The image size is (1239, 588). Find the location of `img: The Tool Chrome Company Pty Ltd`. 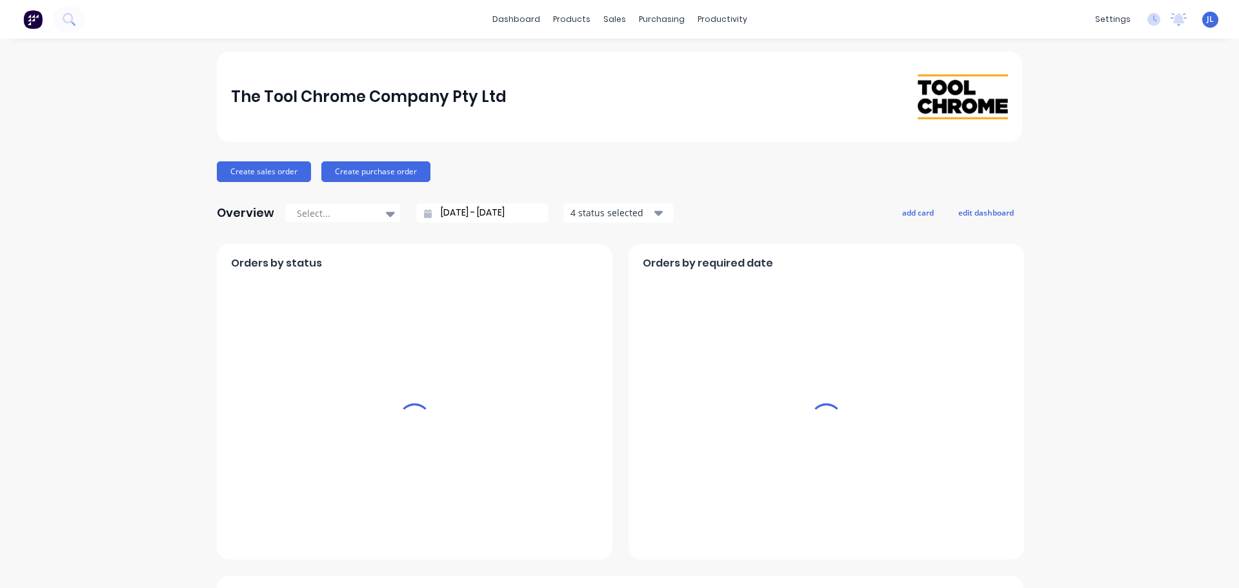

img: The Tool Chrome Company Pty Ltd is located at coordinates (963, 97).